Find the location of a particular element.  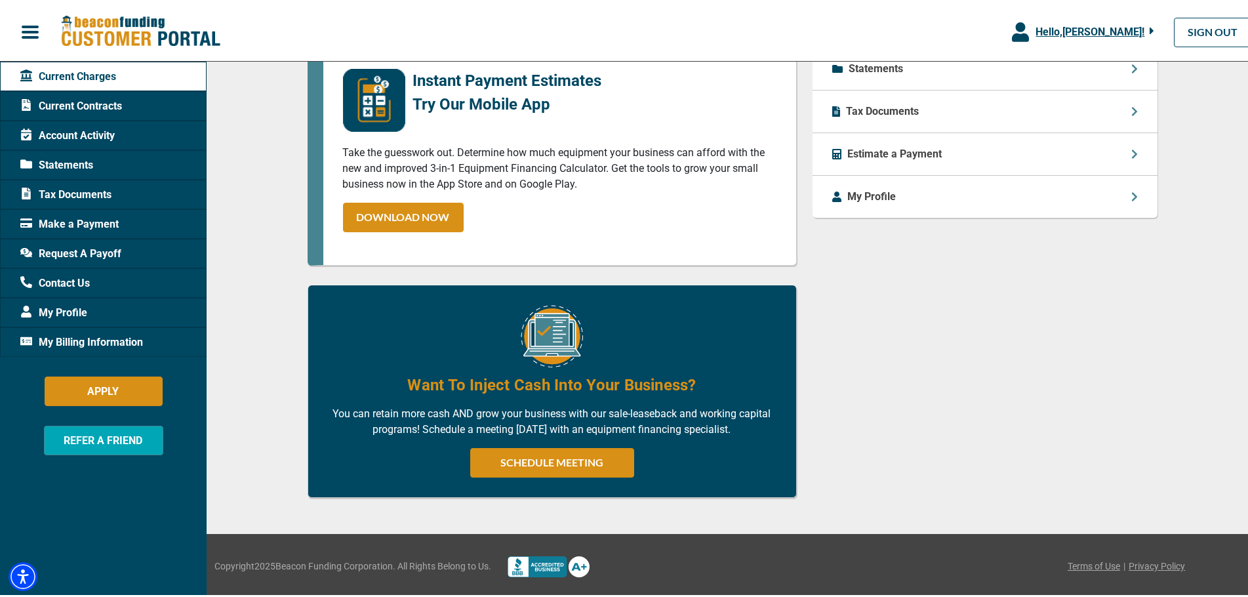

span: Make a Payment is located at coordinates (70, 222).